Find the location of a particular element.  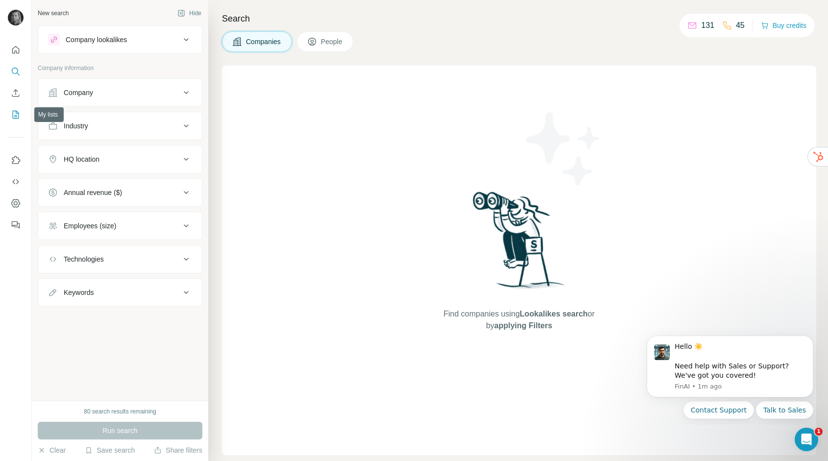

span: People is located at coordinates (332, 42).